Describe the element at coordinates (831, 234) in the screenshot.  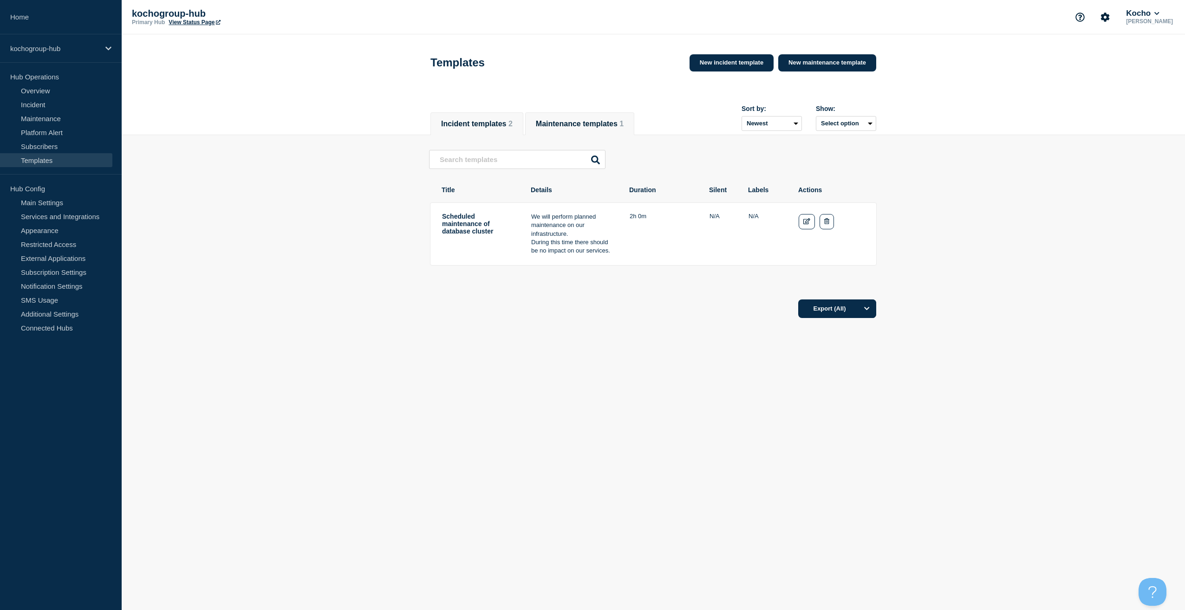
I see `td: Actions: Edit Delete` at that location.